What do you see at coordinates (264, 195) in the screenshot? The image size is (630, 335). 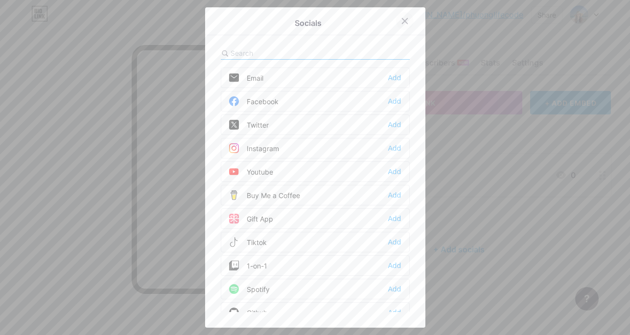 I see `div: Buy Me a Coffee` at bounding box center [264, 195].